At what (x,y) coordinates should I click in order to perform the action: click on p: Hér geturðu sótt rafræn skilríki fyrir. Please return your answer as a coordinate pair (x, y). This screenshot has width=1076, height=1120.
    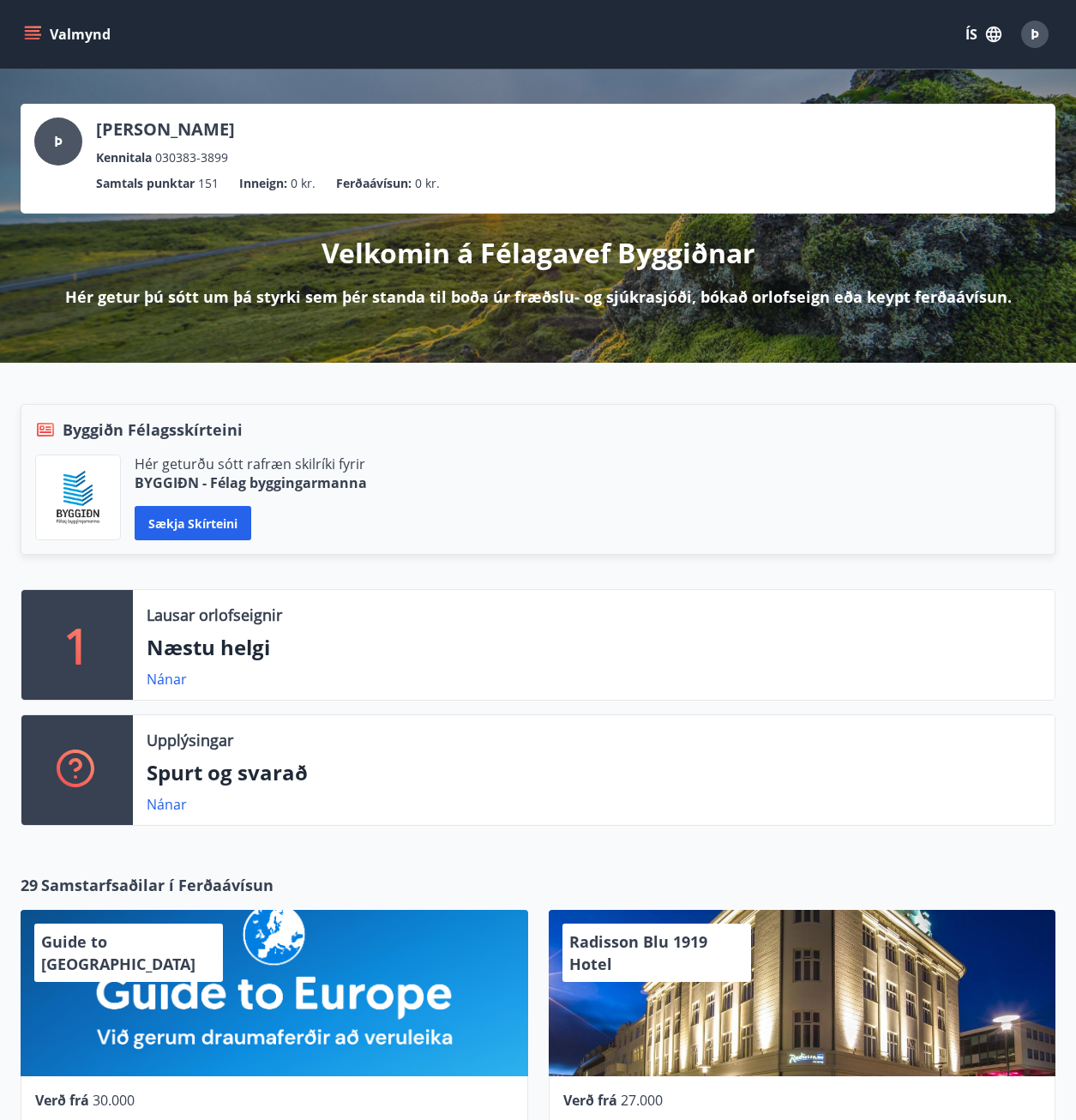
    Looking at the image, I should click on (250, 464).